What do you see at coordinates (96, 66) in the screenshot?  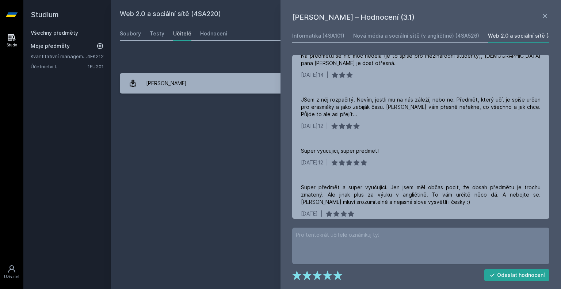 I see `a: 1FU201` at bounding box center [96, 66].